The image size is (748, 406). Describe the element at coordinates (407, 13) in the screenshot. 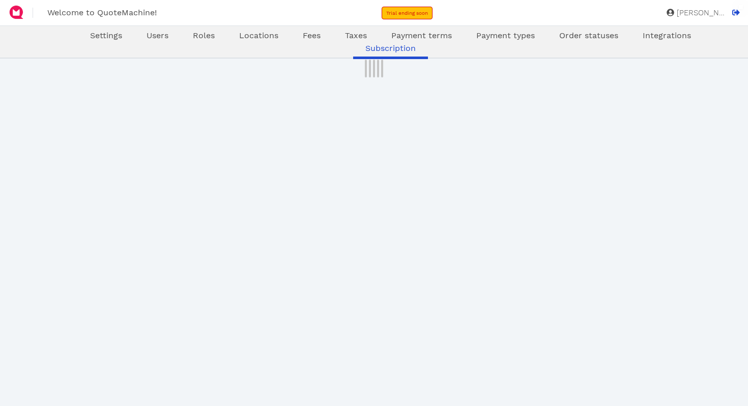

I see `a: Trial ending soon` at that location.